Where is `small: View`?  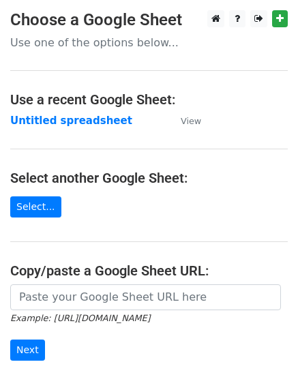 small: View is located at coordinates (191, 121).